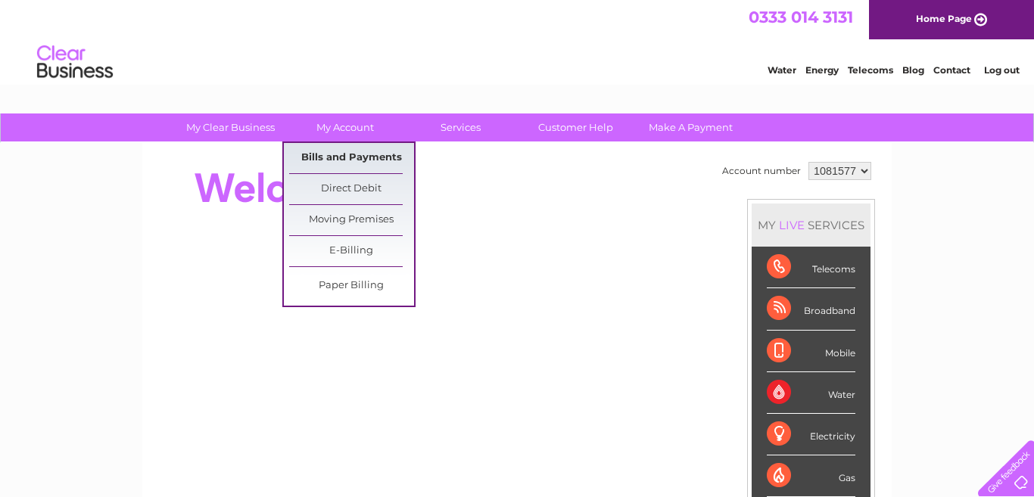 The image size is (1034, 497). What do you see at coordinates (810, 225) in the screenshot?
I see `div: MY SERVICES` at bounding box center [810, 225].